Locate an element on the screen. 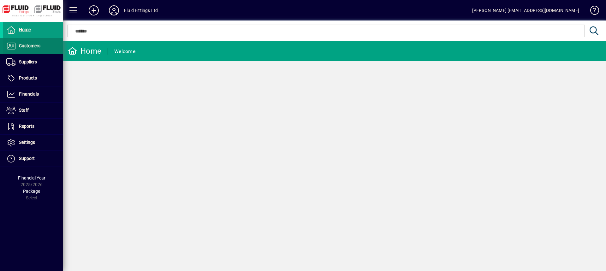 Image resolution: width=606 pixels, height=271 pixels. span: Support is located at coordinates (27, 158).